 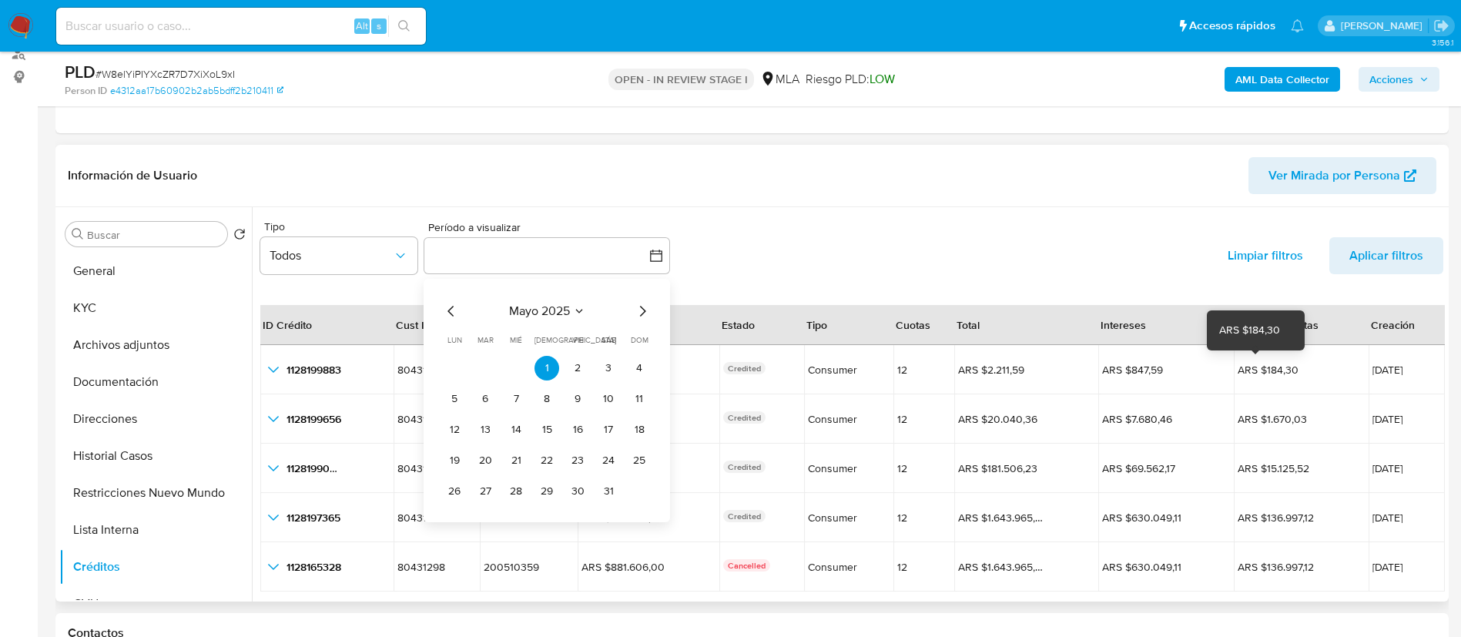 I want to click on button: Documentación, so click(x=156, y=382).